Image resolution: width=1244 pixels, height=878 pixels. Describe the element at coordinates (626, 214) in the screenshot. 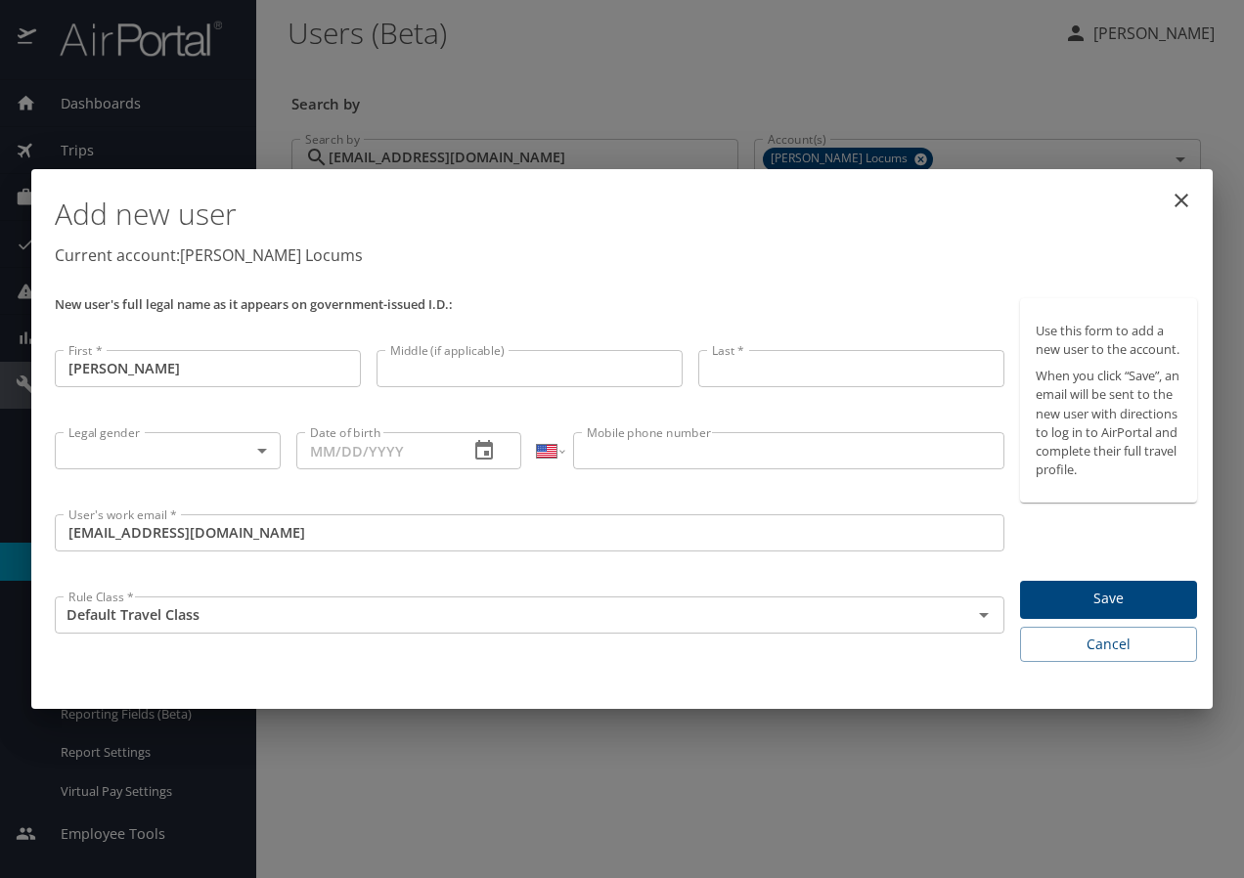

I see `h1: Add new user` at that location.